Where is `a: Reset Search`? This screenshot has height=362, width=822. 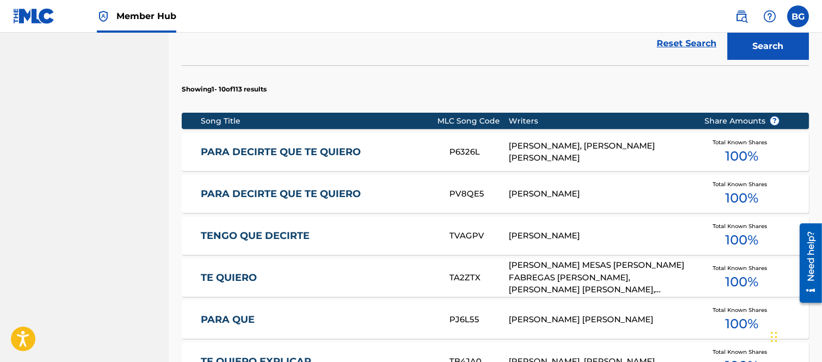
a: Reset Search is located at coordinates (686, 44).